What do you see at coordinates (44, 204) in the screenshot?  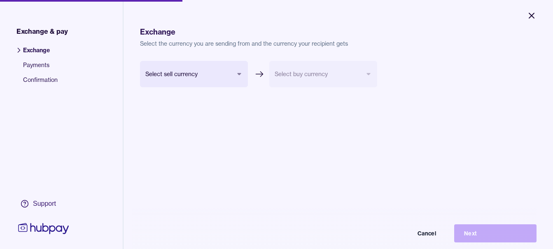 I see `a: Support` at bounding box center [44, 204].